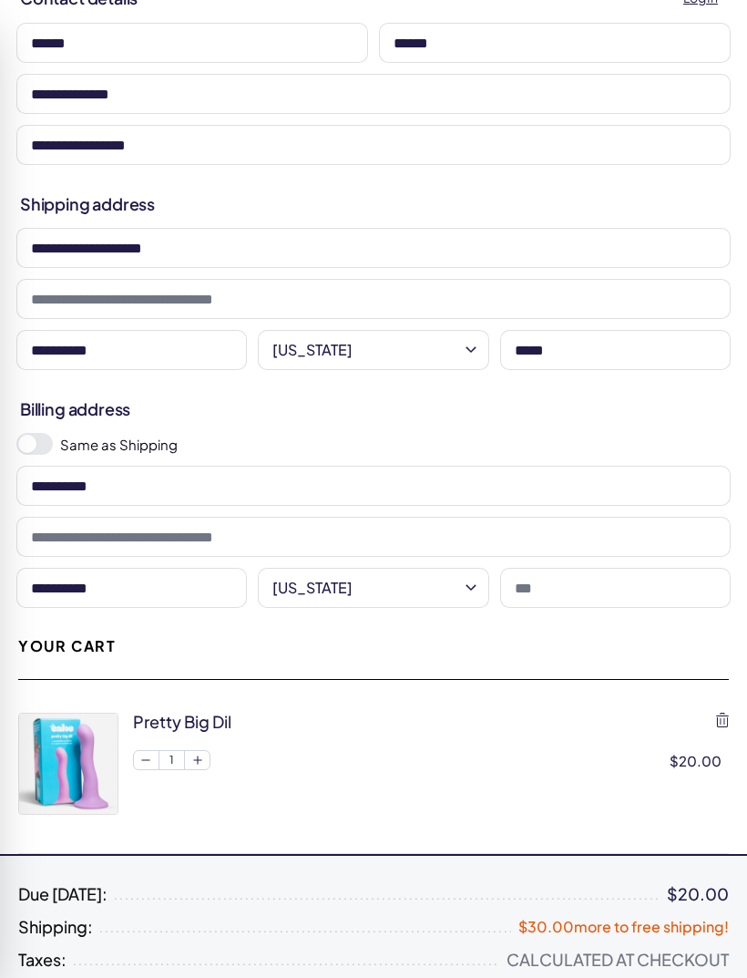 The height and width of the screenshot is (978, 747). I want to click on h2: Your Cart, so click(67, 646).